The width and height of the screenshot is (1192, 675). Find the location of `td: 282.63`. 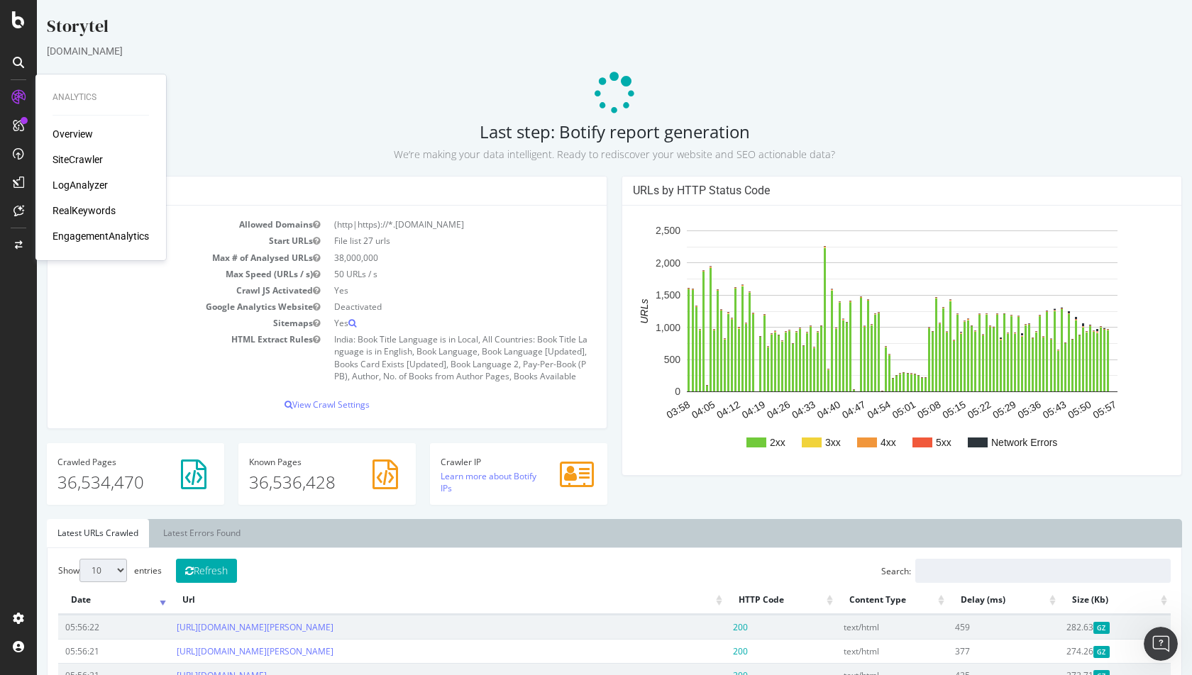

td: 282.63 is located at coordinates (1078, 627).